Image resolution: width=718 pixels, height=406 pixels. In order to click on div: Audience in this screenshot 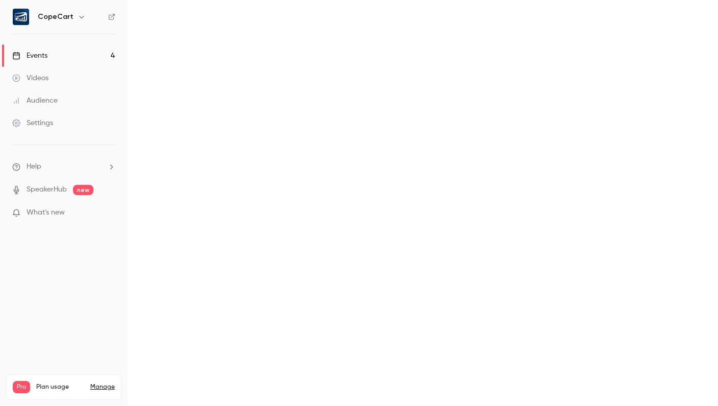, I will do `click(35, 101)`.